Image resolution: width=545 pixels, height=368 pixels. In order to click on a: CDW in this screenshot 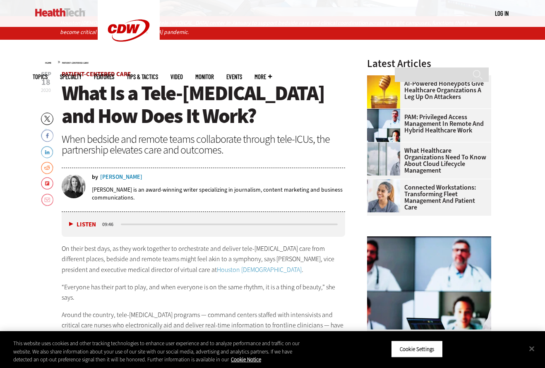, I will do `click(129, 59)`.